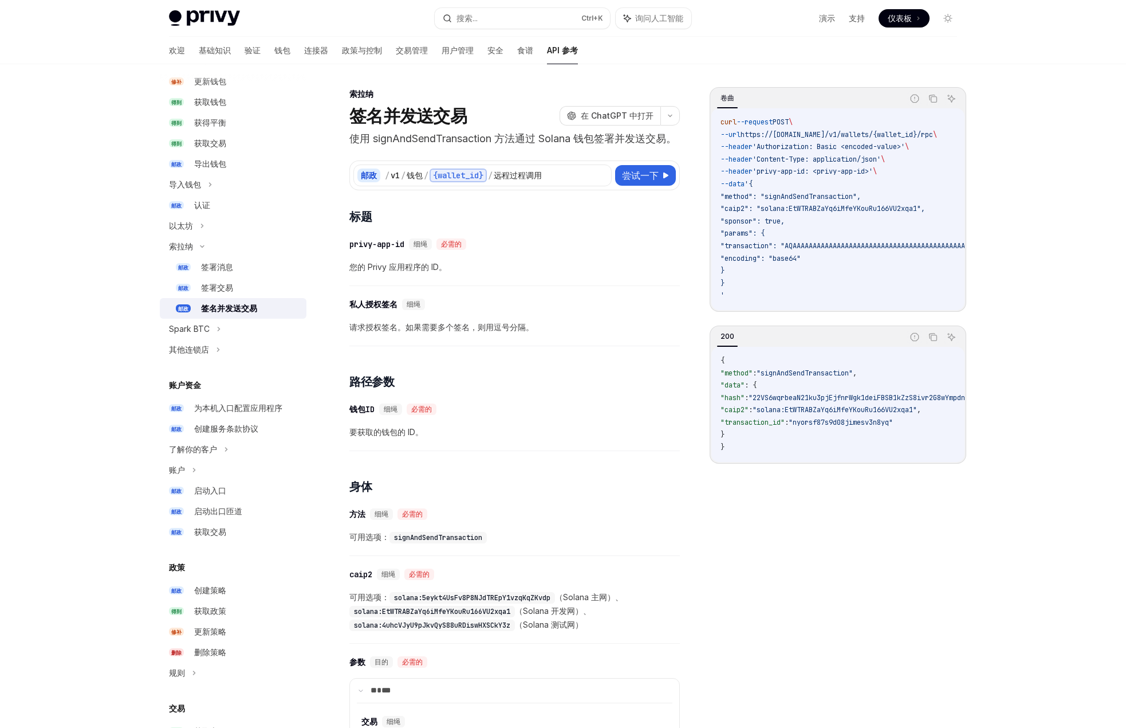 The image size is (1126, 728). Describe the element at coordinates (904, 18) in the screenshot. I see `a: 仪表板` at that location.